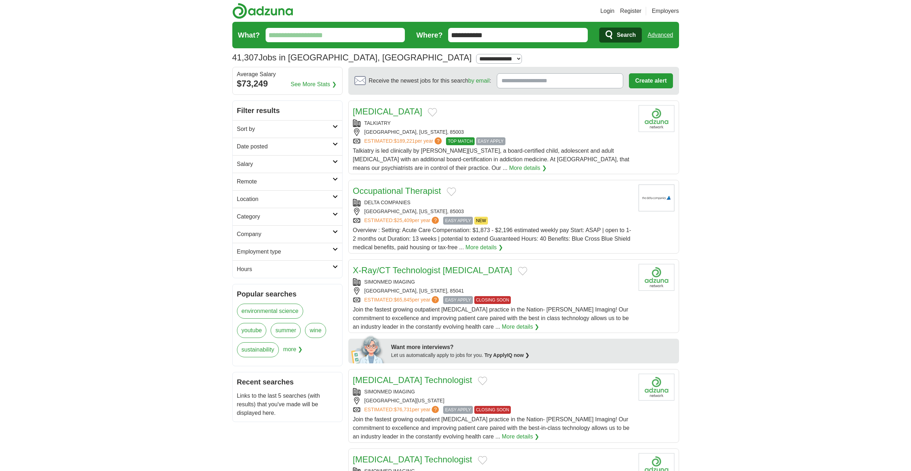  I want to click on span: Overview : Setting: Acute Care Compensation: $1,873 - $2,196 estimated weekly pay Start: ASAP | o..., so click(492, 239).